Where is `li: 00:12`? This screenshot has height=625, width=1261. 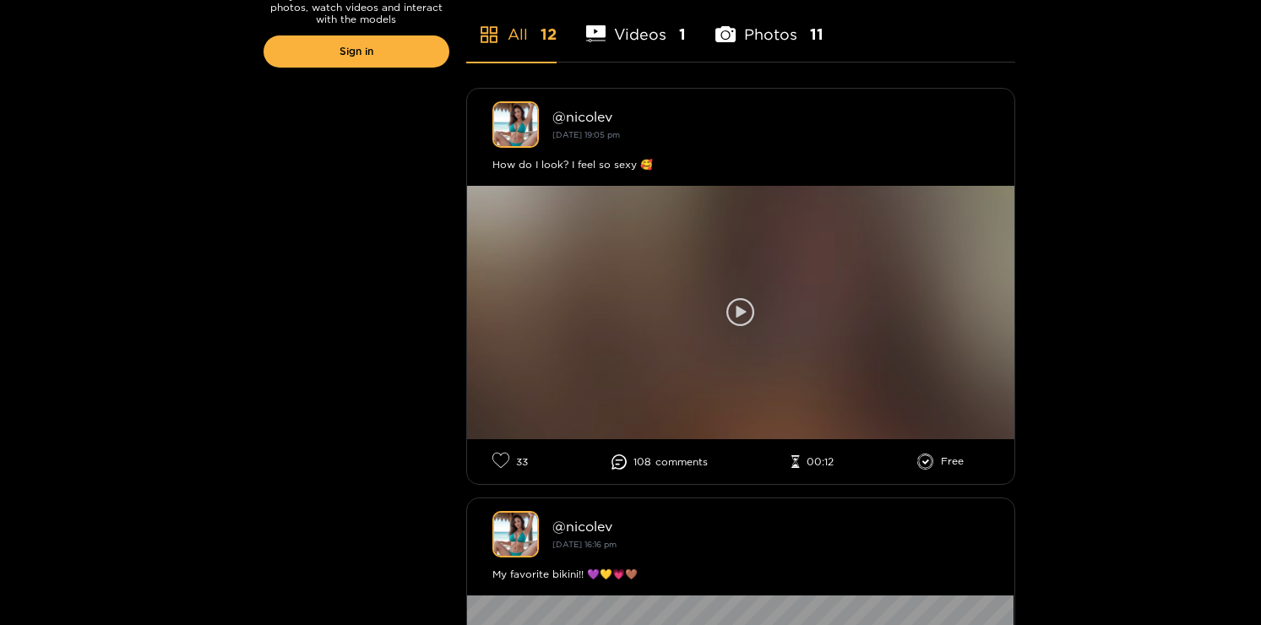
li: 00:12 is located at coordinates (813, 462).